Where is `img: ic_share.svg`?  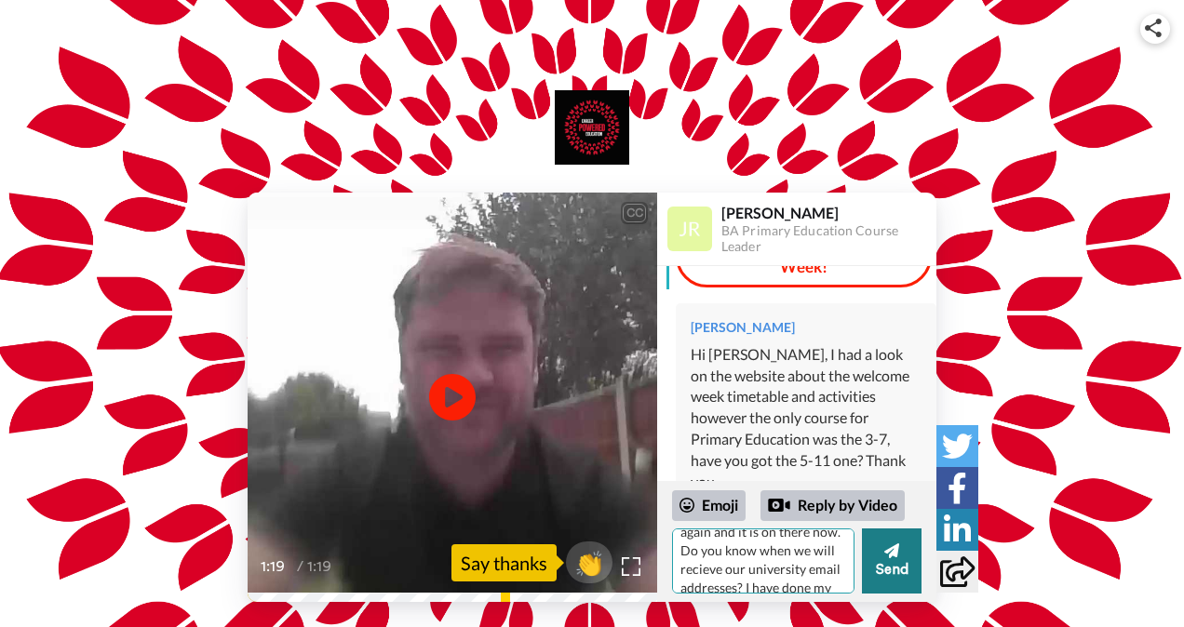
img: ic_share.svg is located at coordinates (1153, 28).